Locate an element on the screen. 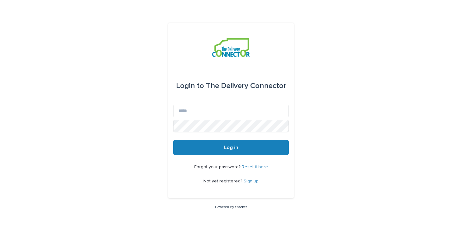  span: Not yet registered? is located at coordinates (223, 181).